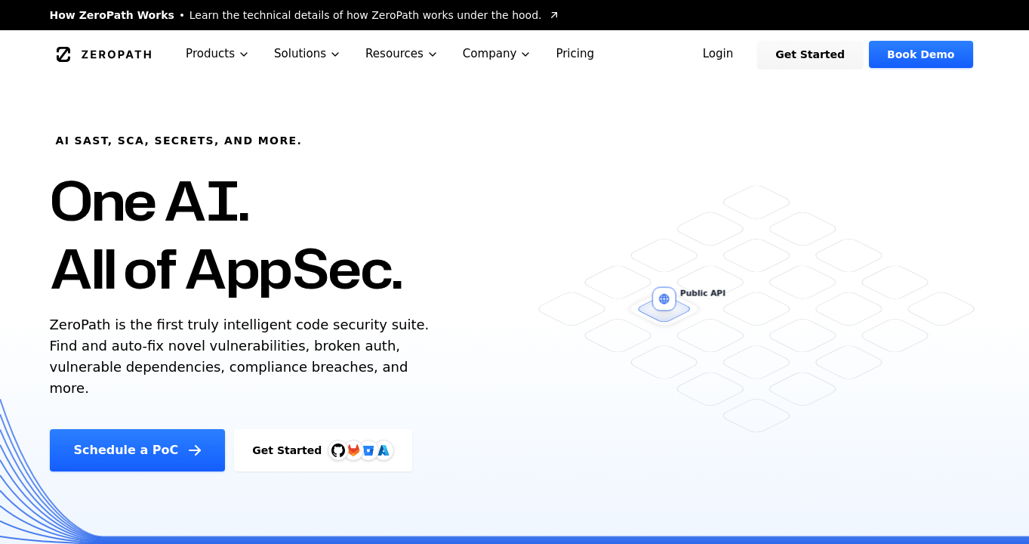 The width and height of the screenshot is (1029, 544). Describe the element at coordinates (112, 15) in the screenshot. I see `span: How ZeroPath Works` at that location.